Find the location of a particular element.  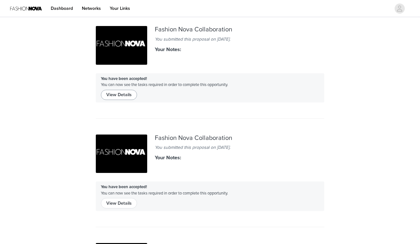

a: Your Links is located at coordinates (120, 8).